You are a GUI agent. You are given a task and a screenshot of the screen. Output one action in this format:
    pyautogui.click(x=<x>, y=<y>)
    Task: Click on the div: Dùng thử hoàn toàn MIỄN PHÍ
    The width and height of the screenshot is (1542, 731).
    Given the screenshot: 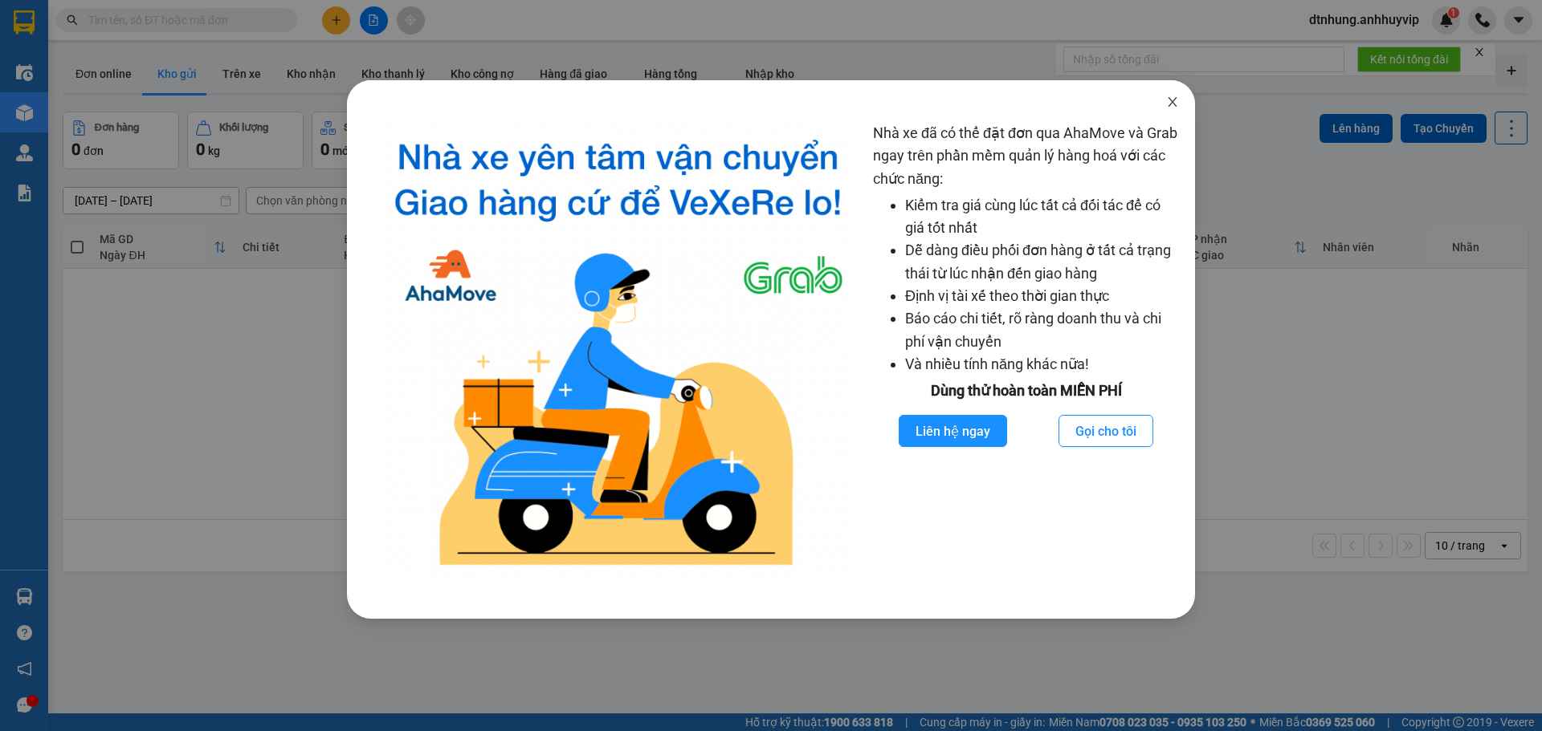 What is the action you would take?
    pyautogui.click(x=1025, y=391)
    